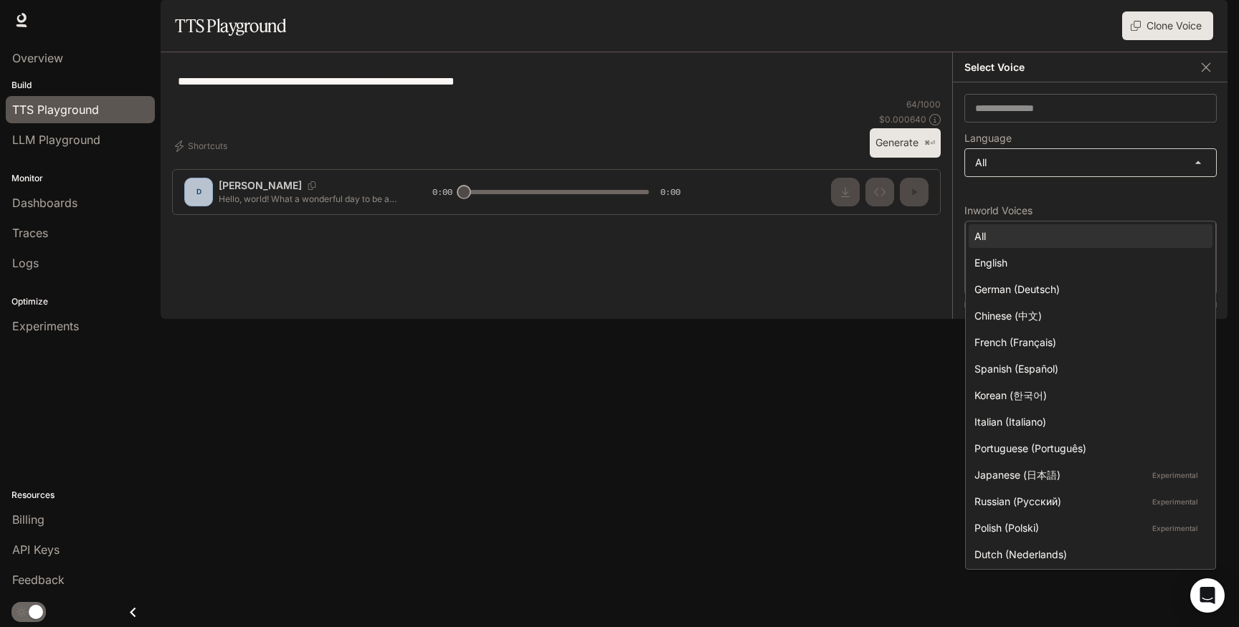 The height and width of the screenshot is (627, 1239). What do you see at coordinates (1088, 475) in the screenshot?
I see `div: Japanese (日本語)` at bounding box center [1088, 475].